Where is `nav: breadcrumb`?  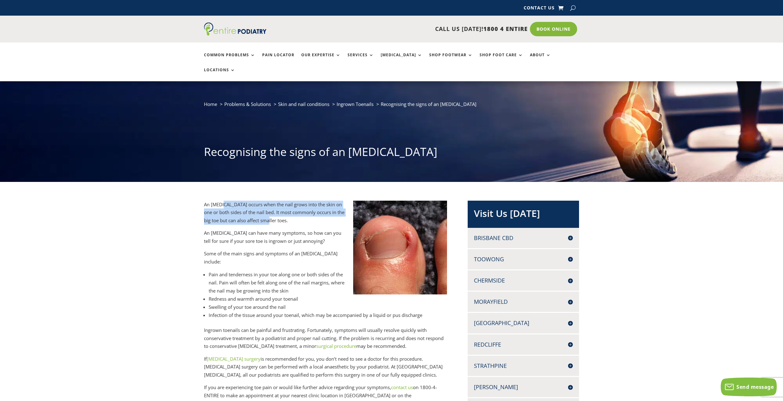 nav: breadcrumb is located at coordinates (391, 106).